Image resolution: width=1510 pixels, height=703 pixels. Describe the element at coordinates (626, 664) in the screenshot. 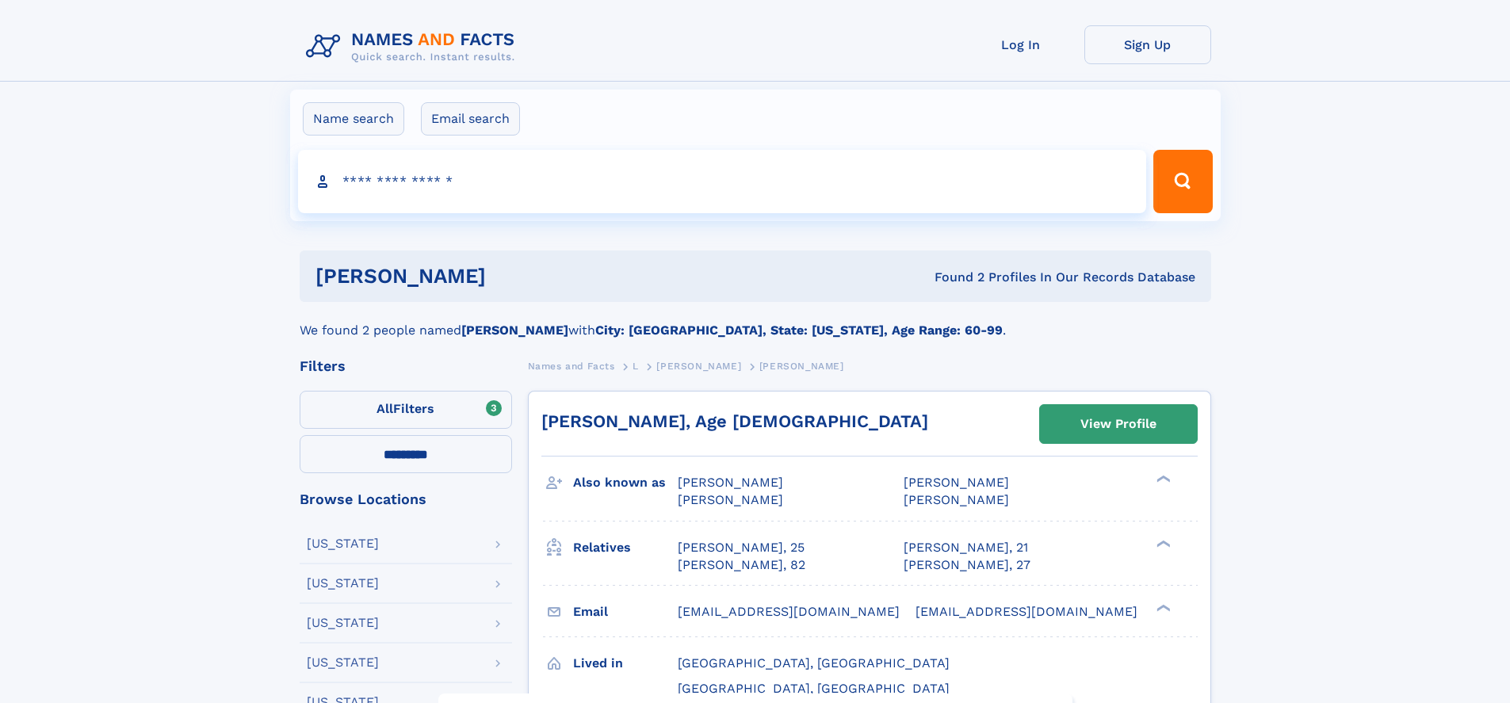

I see `h3: Lived in` at that location.